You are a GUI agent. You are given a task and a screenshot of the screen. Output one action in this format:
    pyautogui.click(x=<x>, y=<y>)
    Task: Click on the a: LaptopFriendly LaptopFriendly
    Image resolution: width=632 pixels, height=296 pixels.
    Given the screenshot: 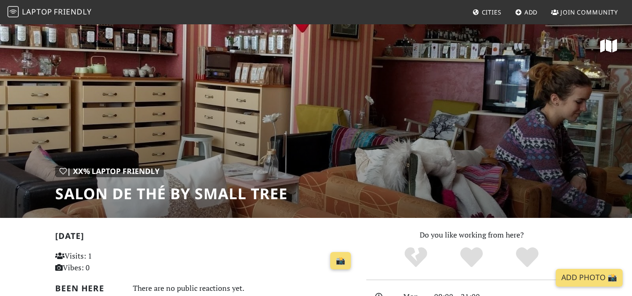 What is the action you would take?
    pyautogui.click(x=50, y=12)
    